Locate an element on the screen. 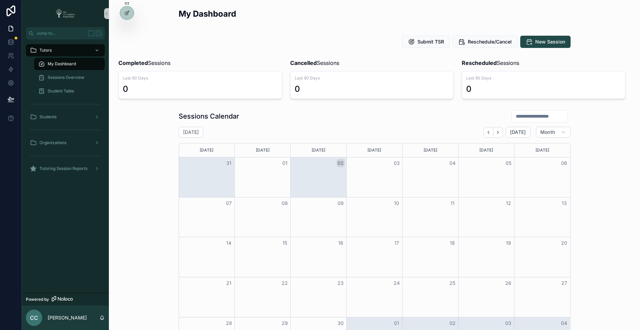 The image size is (640, 330). button: 23 is located at coordinates (341, 284).